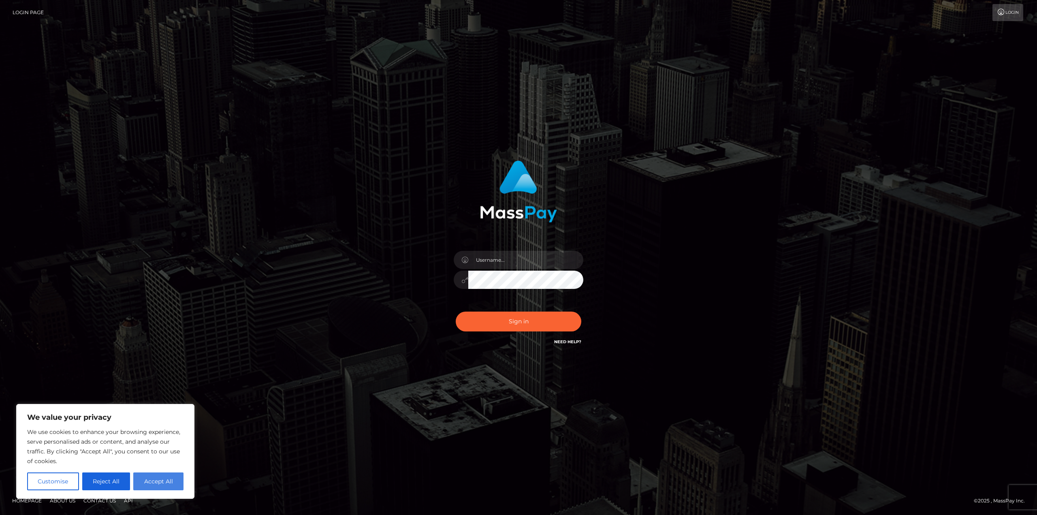  Describe the element at coordinates (1002, 500) in the screenshot. I see `div: © 2025 , MassPay Inc.` at that location.